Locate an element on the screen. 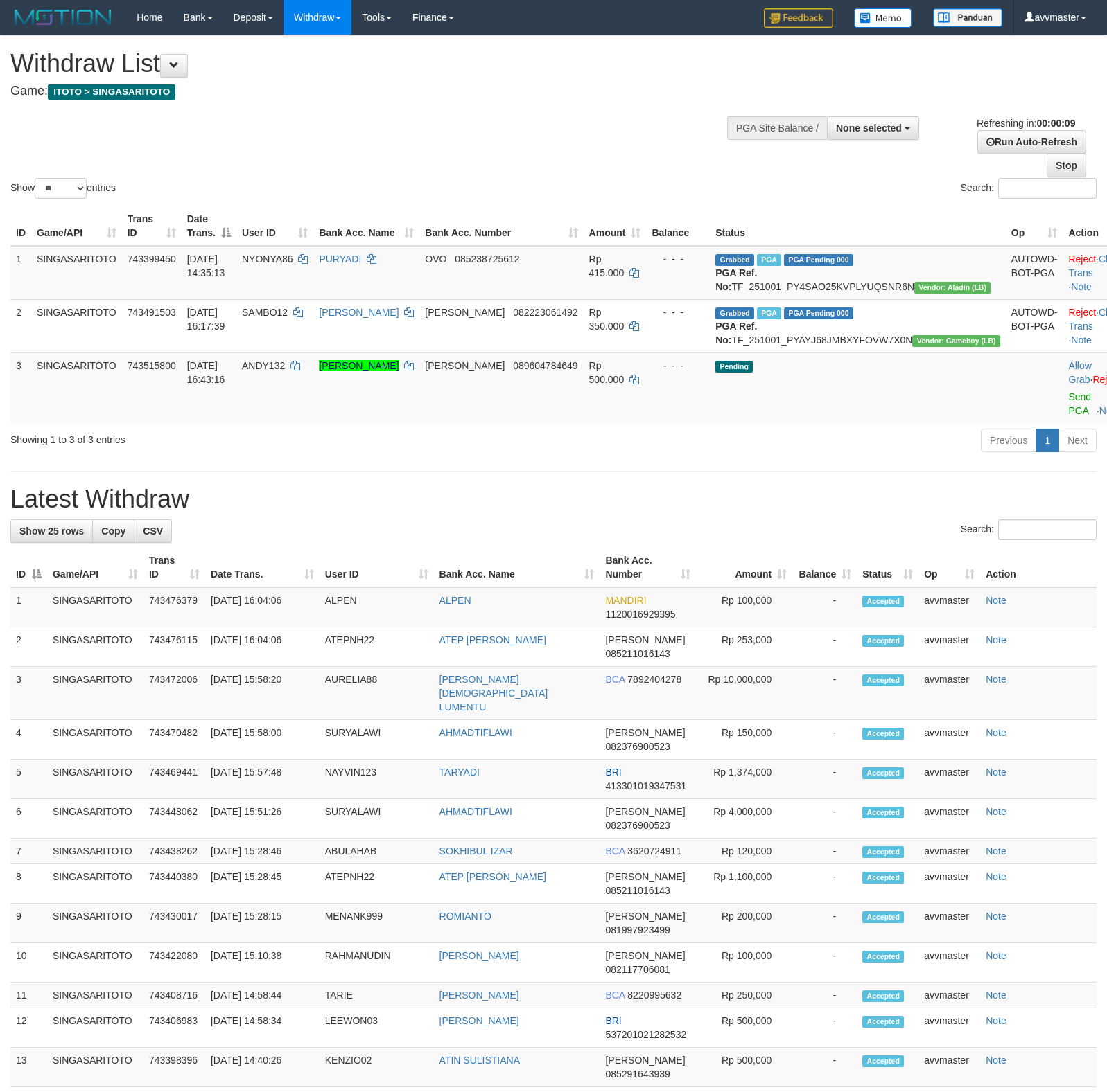  span: Rp 415.000 is located at coordinates (606, 266).